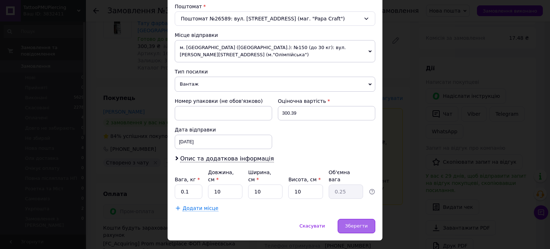 The width and height of the screenshot is (550, 249). Describe the element at coordinates (275, 84) in the screenshot. I see `span: Вантаж` at that location.